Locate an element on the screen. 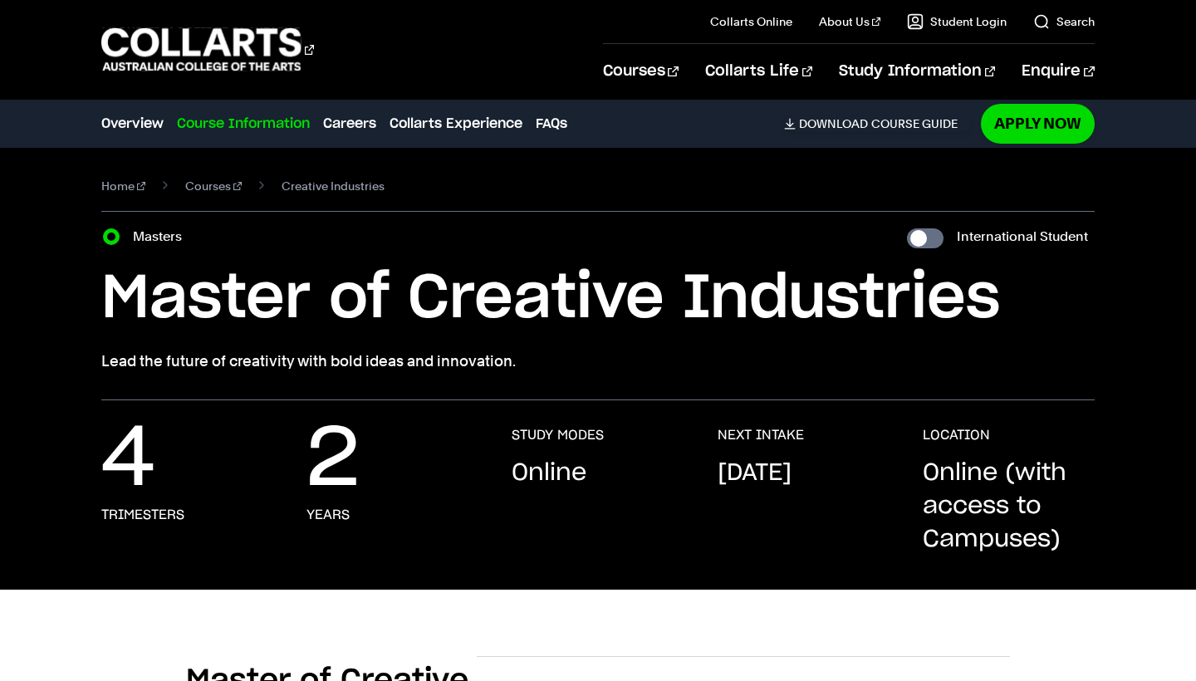 This screenshot has width=1196, height=681. a: DownloadCourse Guide is located at coordinates (877, 124).